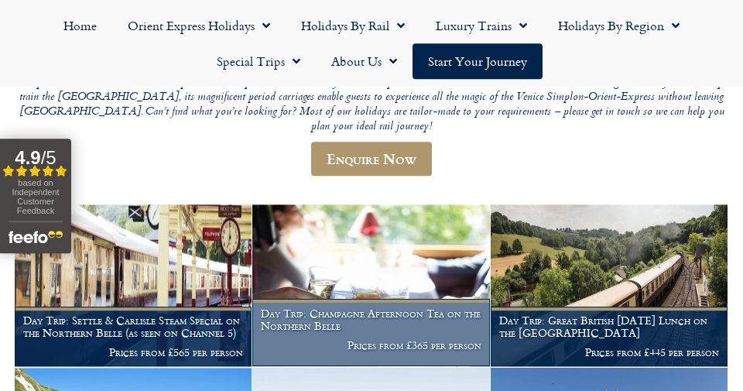  What do you see at coordinates (258, 61) in the screenshot?
I see `a: Special Trips` at bounding box center [258, 61].